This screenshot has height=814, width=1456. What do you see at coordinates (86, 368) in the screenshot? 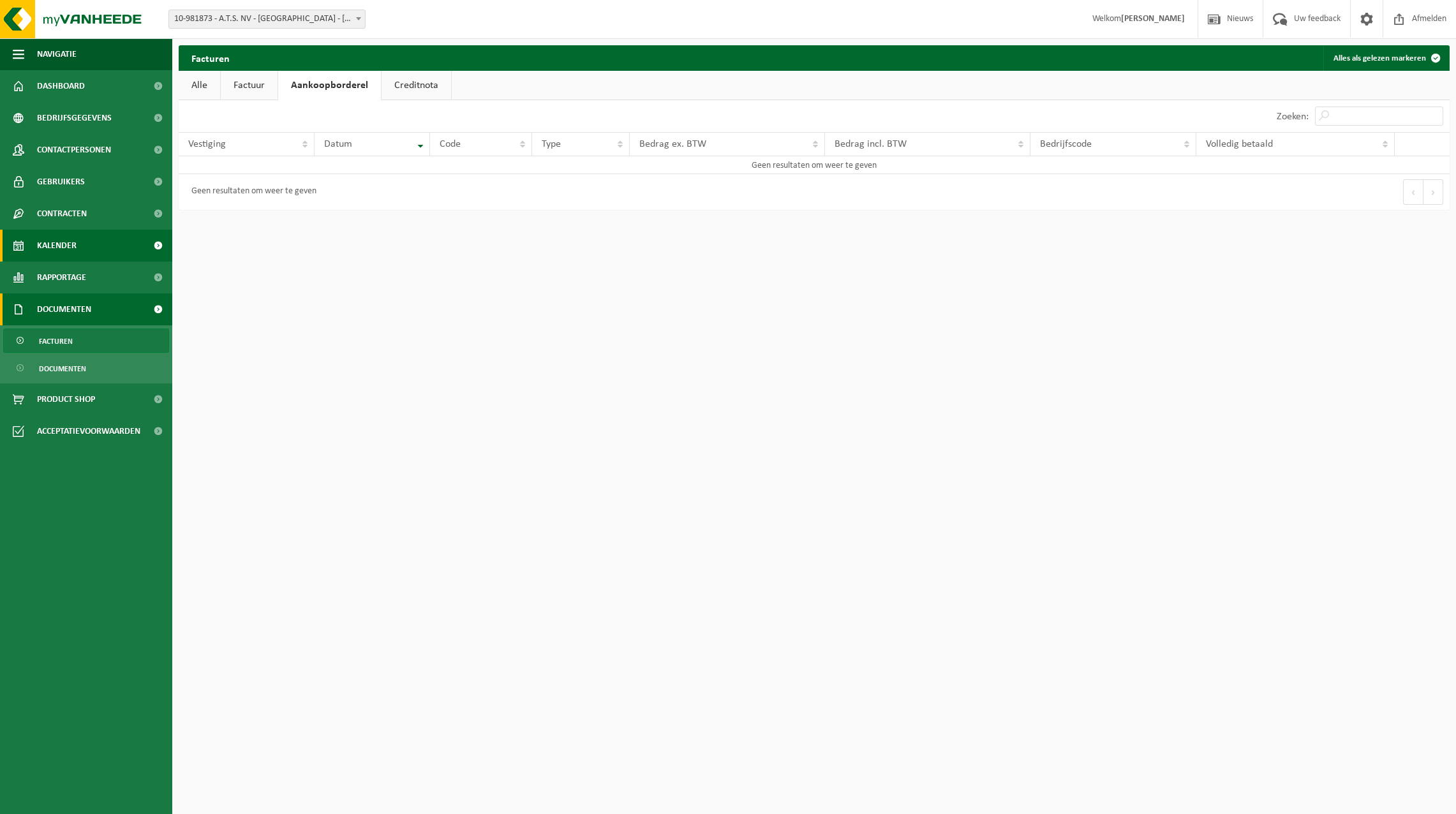
I see `a: Documenten` at bounding box center [86, 368].